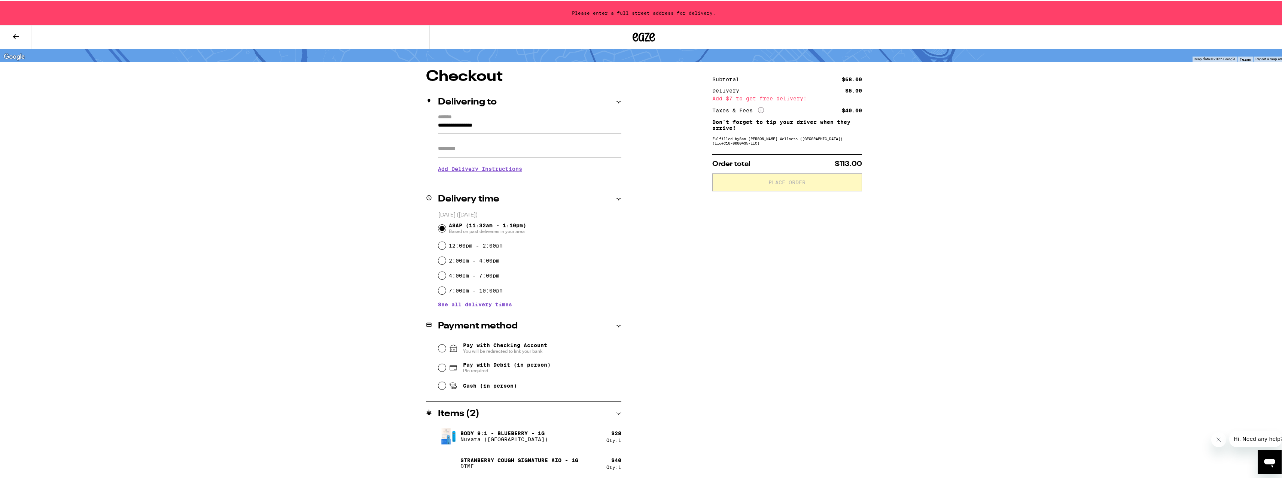 The image size is (1282, 479). I want to click on img: Strawberry Cough Signature AIO - 1g, so click(449, 462).